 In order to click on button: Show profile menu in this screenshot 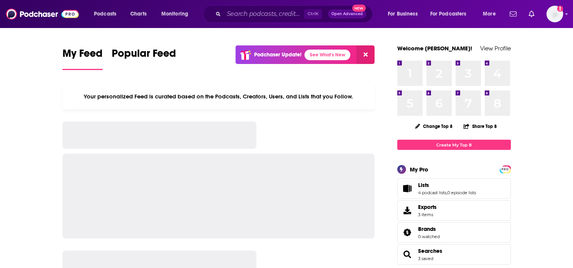, I will do `click(555, 14)`.